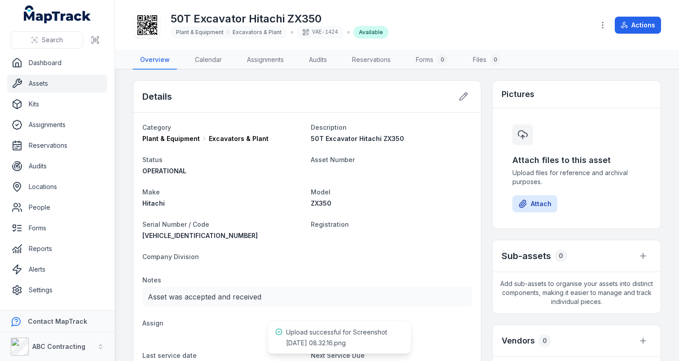  What do you see at coordinates (279, 19) in the screenshot?
I see `h1: 50T Excavator Hitachi ZX350` at bounding box center [279, 19].